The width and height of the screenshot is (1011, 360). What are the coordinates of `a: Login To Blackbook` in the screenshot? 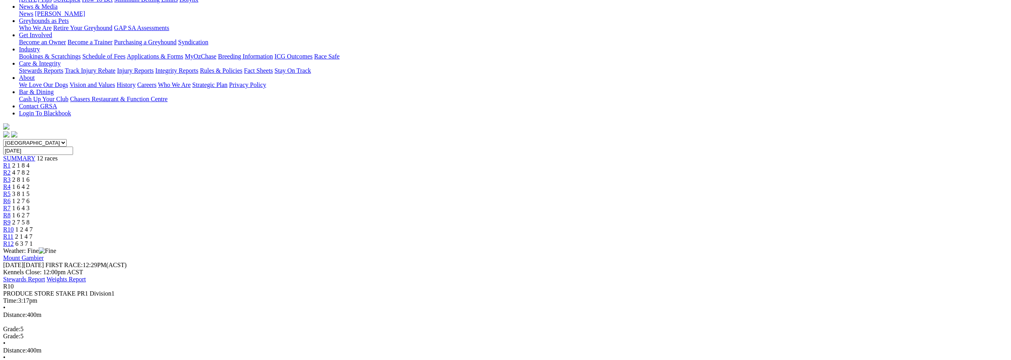 It's located at (45, 113).